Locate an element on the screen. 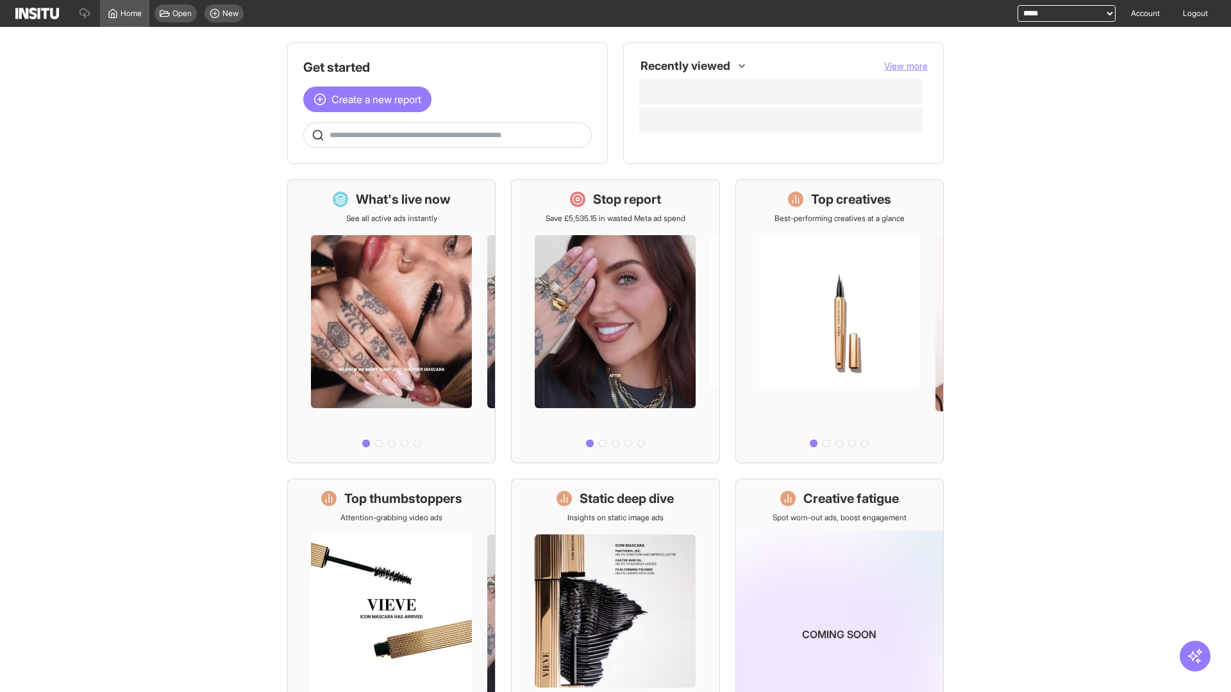  span: Open is located at coordinates (182, 13).